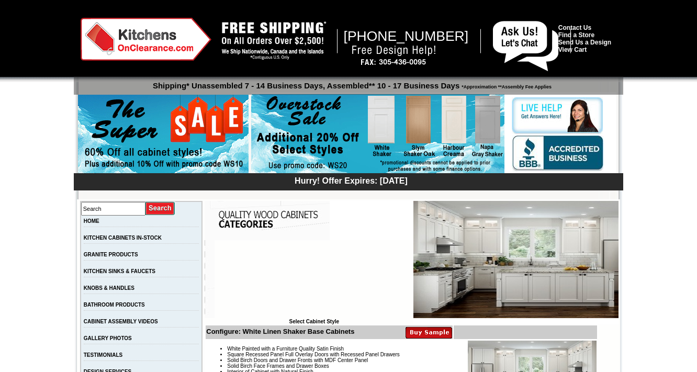 The width and height of the screenshot is (697, 372). I want to click on a: KNOBS & HANDLES, so click(109, 288).